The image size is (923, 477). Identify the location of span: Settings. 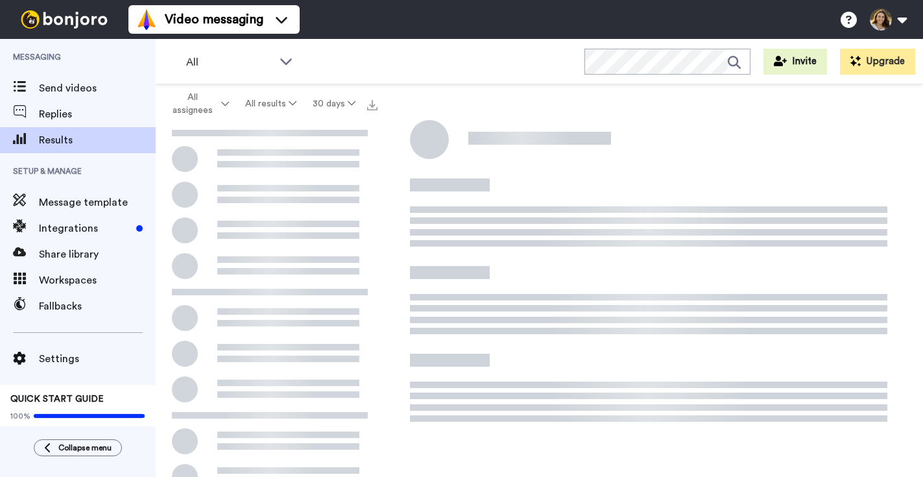
(97, 359).